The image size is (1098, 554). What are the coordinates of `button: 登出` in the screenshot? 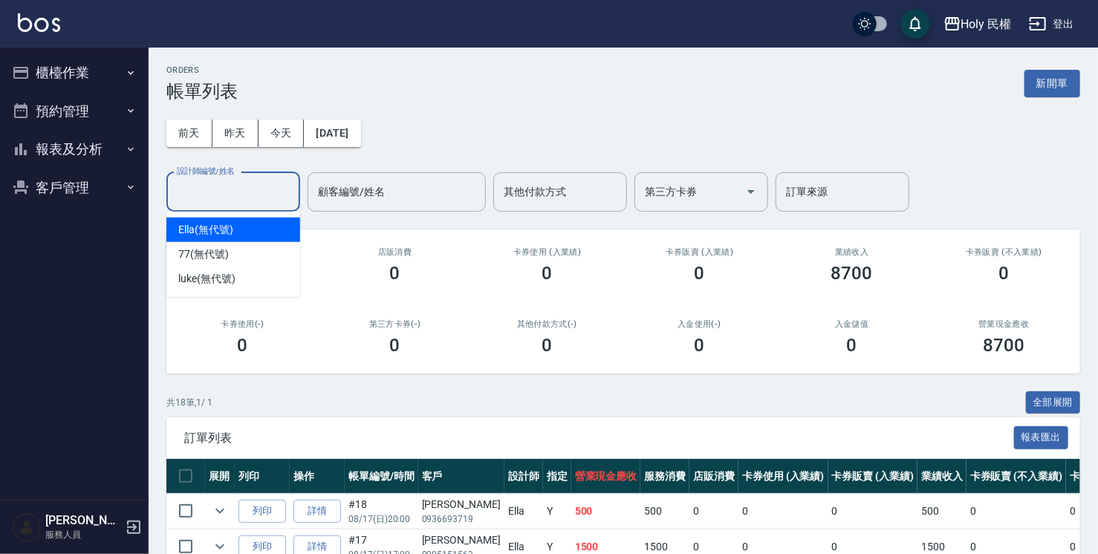 It's located at (1052, 24).